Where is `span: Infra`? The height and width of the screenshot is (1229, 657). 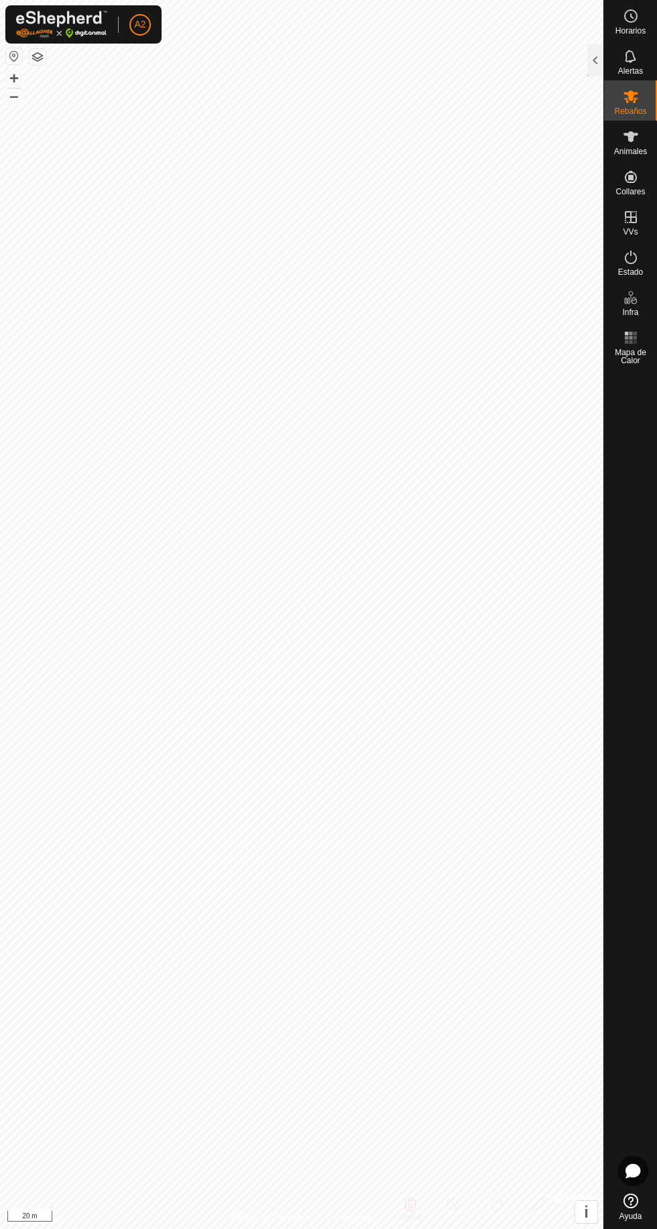 span: Infra is located at coordinates (630, 312).